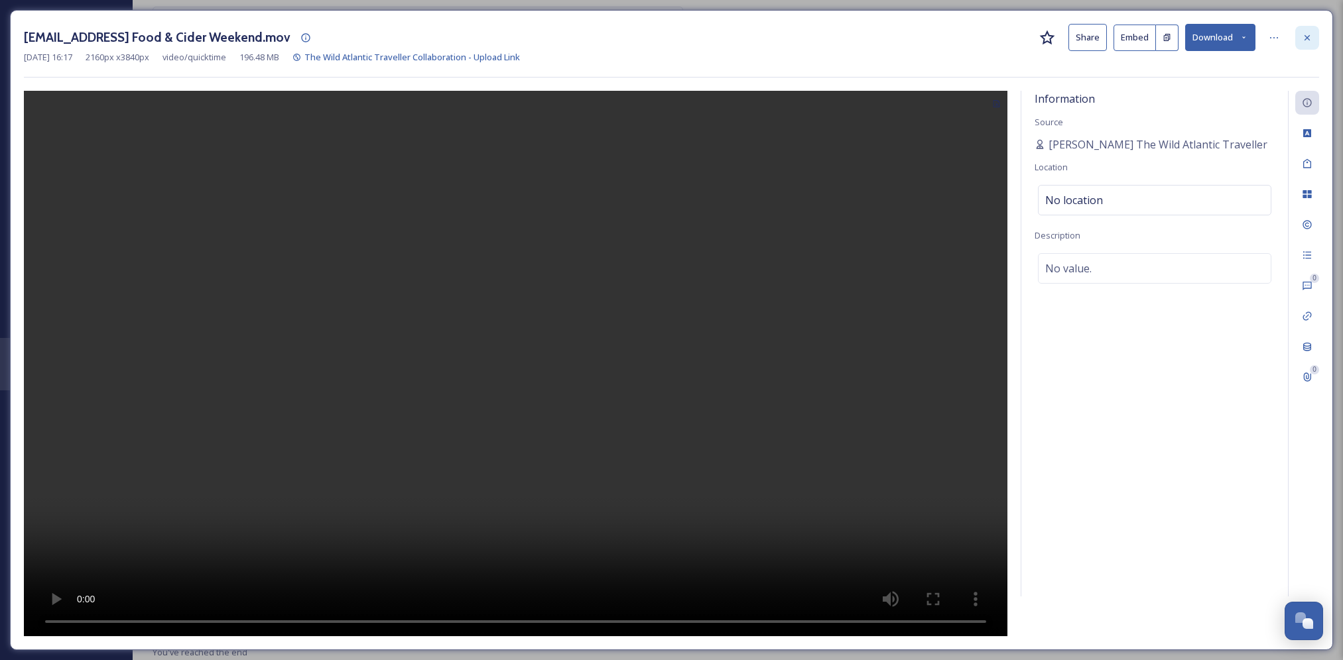 Image resolution: width=1343 pixels, height=660 pixels. Describe the element at coordinates (1304, 621) in the screenshot. I see `button: Open Chat` at that location.